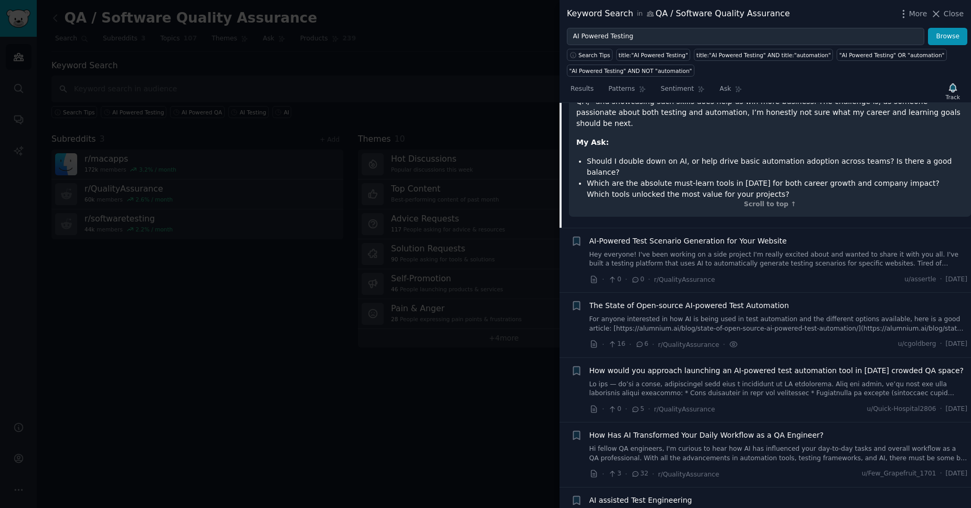 This screenshot has width=971, height=508. Describe the element at coordinates (775, 167) in the screenshot. I see `li: Should I double down on AI, or help drive basic automation adoption across teams? Is there a good...` at that location.